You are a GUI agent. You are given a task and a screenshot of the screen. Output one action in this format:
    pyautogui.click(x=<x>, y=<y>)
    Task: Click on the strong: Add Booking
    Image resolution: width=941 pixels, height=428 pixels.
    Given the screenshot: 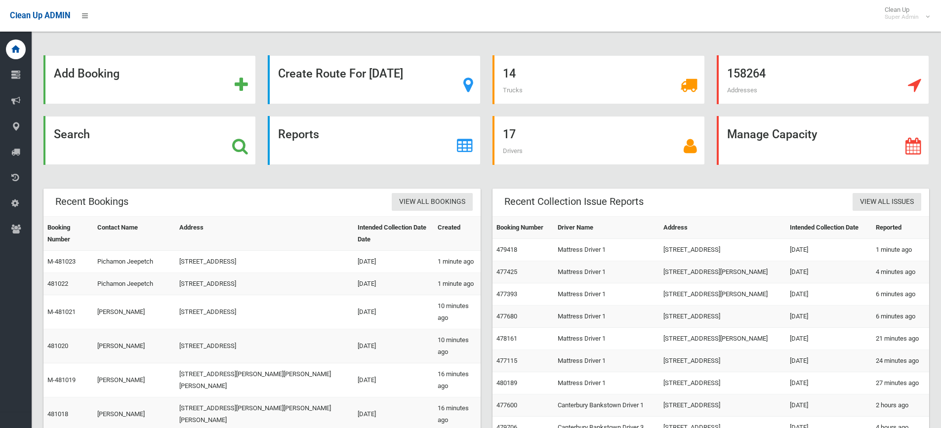 What is the action you would take?
    pyautogui.click(x=86, y=74)
    